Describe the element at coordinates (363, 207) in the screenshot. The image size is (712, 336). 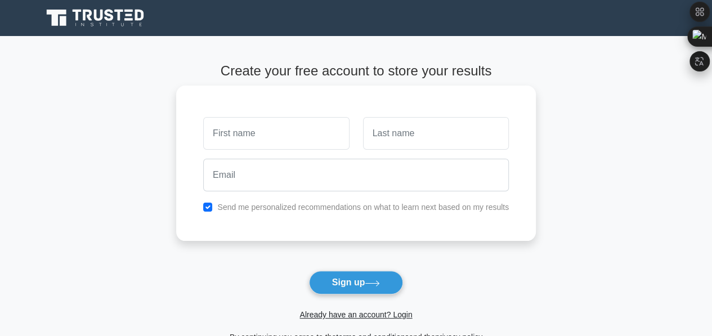
I see `label: Send me personalized recommendations on what to learn next based on my results` at that location.